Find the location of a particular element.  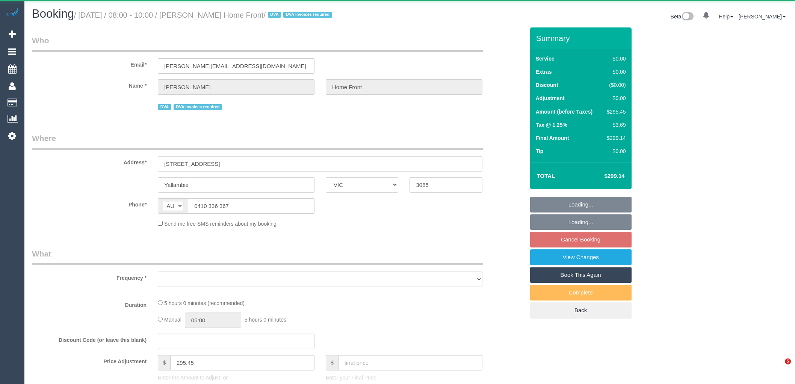

input: Last Name* is located at coordinates (404, 87).